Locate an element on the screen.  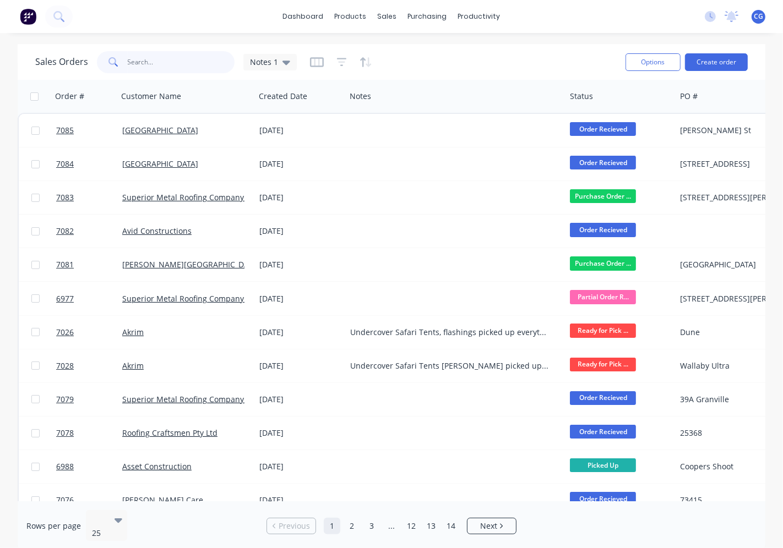
span: 6977 is located at coordinates (65, 299).